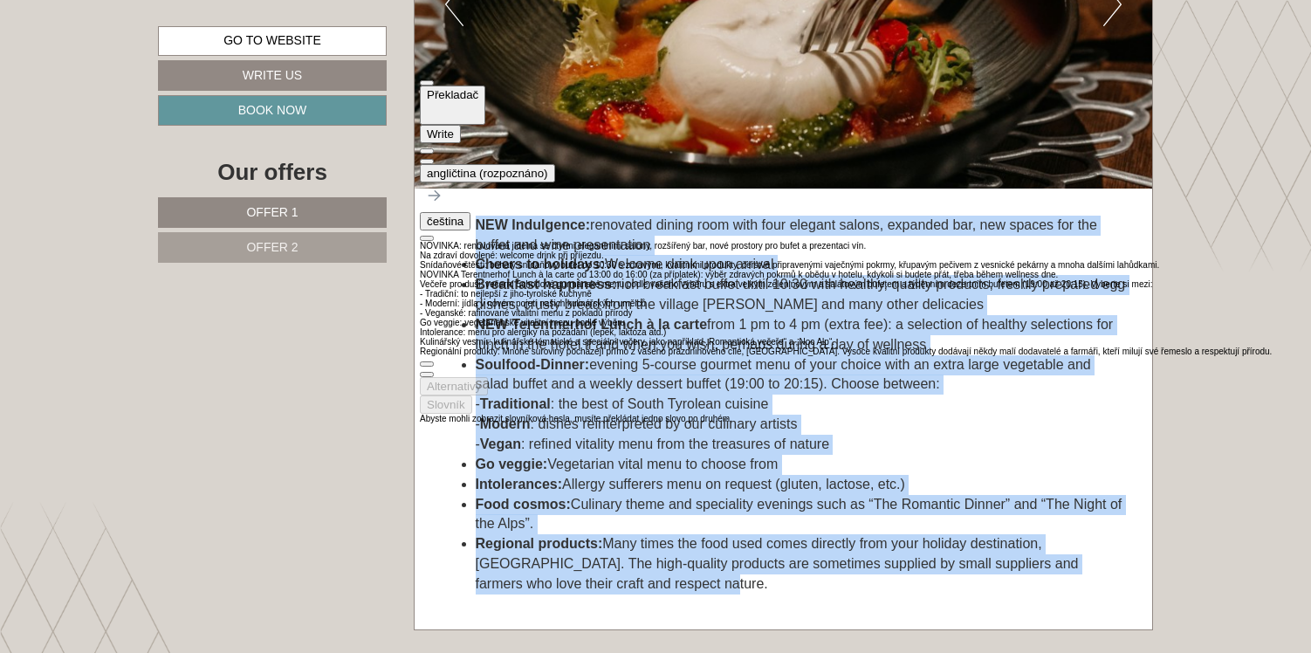 The width and height of the screenshot is (1311, 653). Describe the element at coordinates (272, 75) in the screenshot. I see `a: Write us` at that location.